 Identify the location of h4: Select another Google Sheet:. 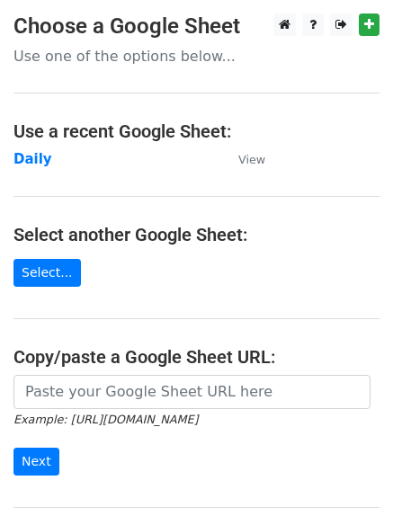
(196, 235).